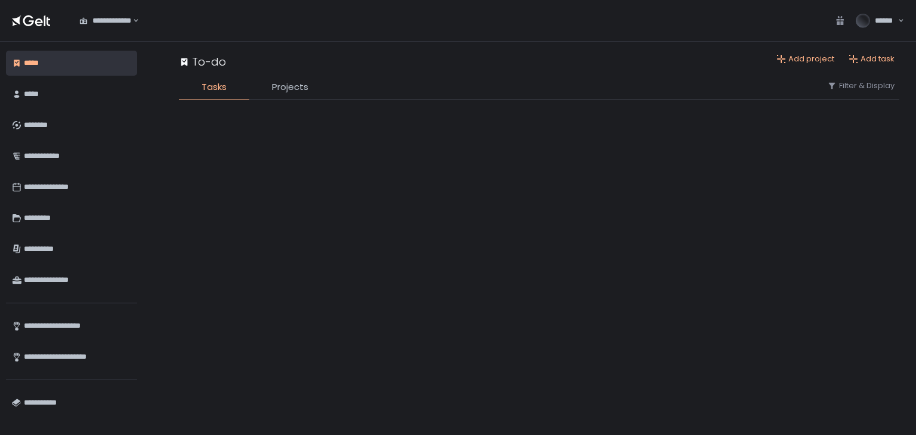 The image size is (916, 435). What do you see at coordinates (871, 59) in the screenshot?
I see `button: Add task` at bounding box center [871, 59].